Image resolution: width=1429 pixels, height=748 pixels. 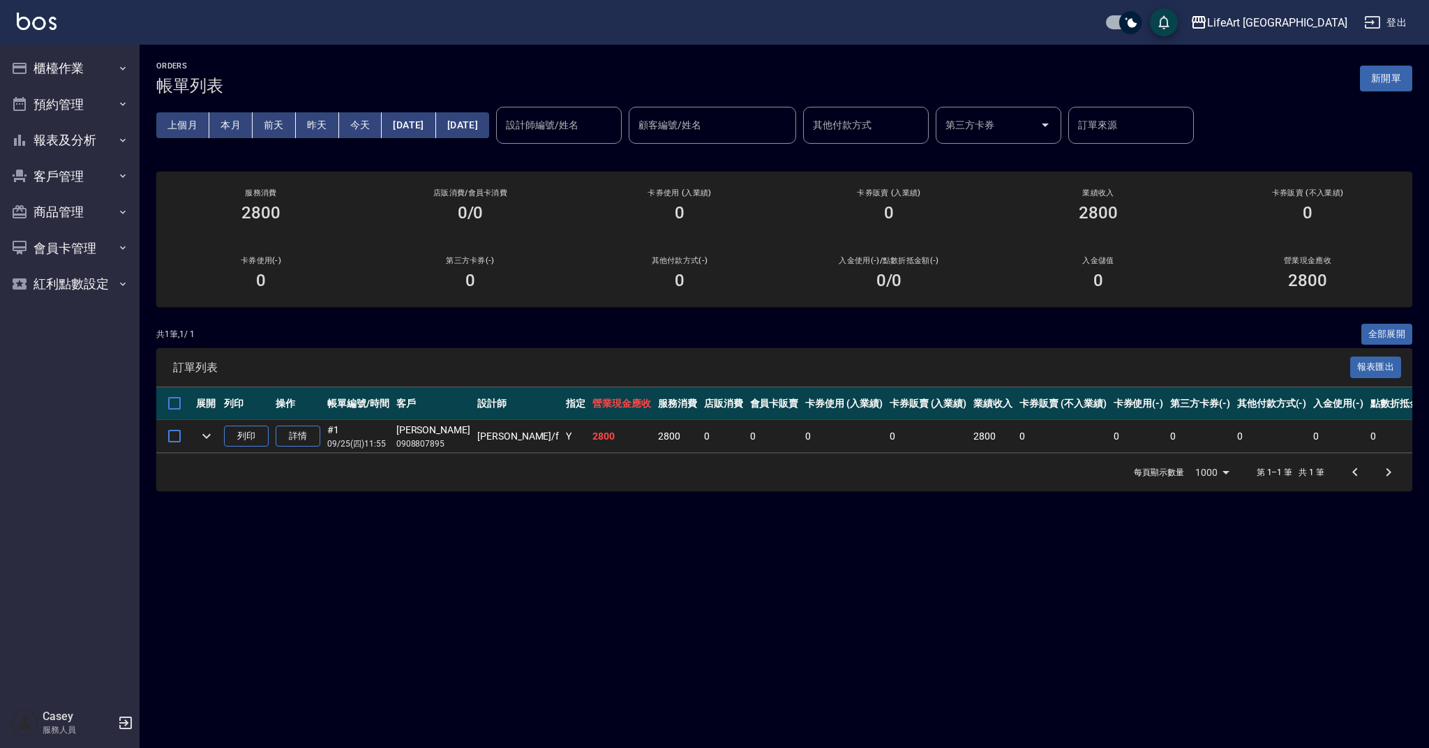 I want to click on button: 商品管理, so click(x=70, y=212).